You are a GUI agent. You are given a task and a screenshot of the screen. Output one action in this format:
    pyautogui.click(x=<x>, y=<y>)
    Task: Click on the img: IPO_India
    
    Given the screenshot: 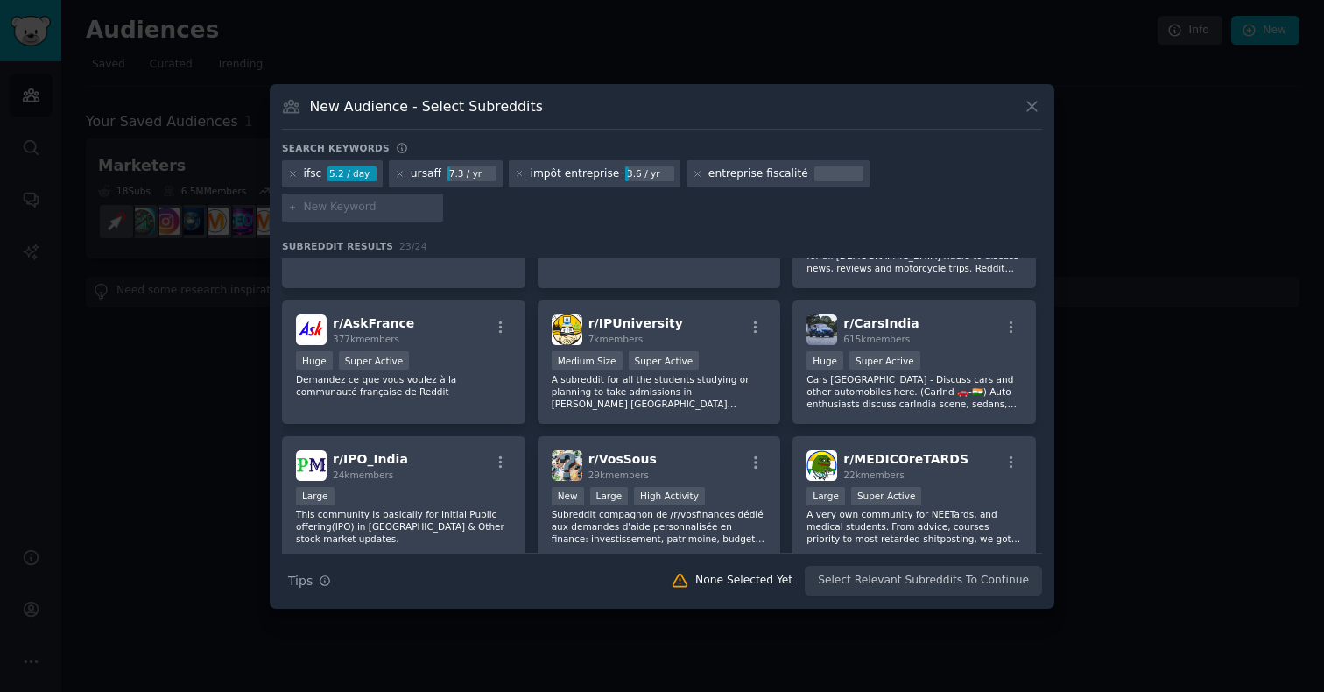 What is the action you would take?
    pyautogui.click(x=311, y=465)
    